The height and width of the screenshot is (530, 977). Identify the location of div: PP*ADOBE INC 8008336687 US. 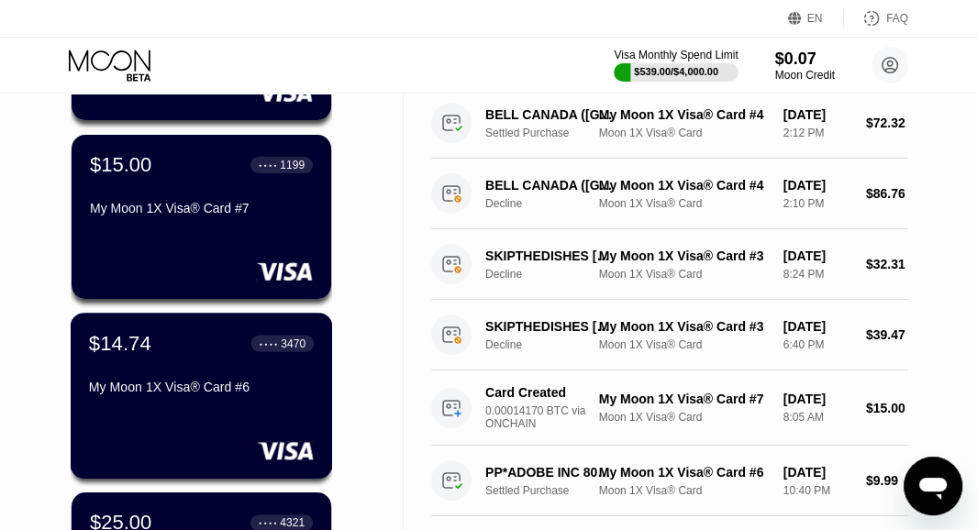
(549, 472).